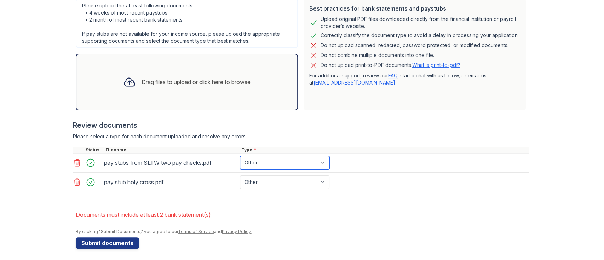 The image size is (604, 260). Describe the element at coordinates (415, 8) in the screenshot. I see `div: Best practices for bank statements and paystubs` at that location.